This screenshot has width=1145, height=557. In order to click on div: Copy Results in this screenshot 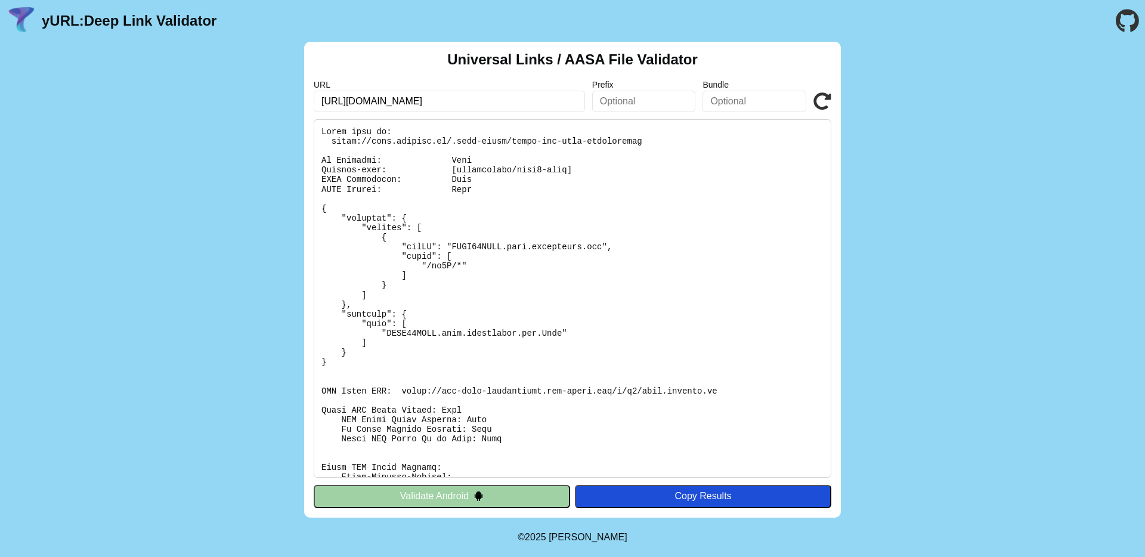, I will do `click(703, 496)`.